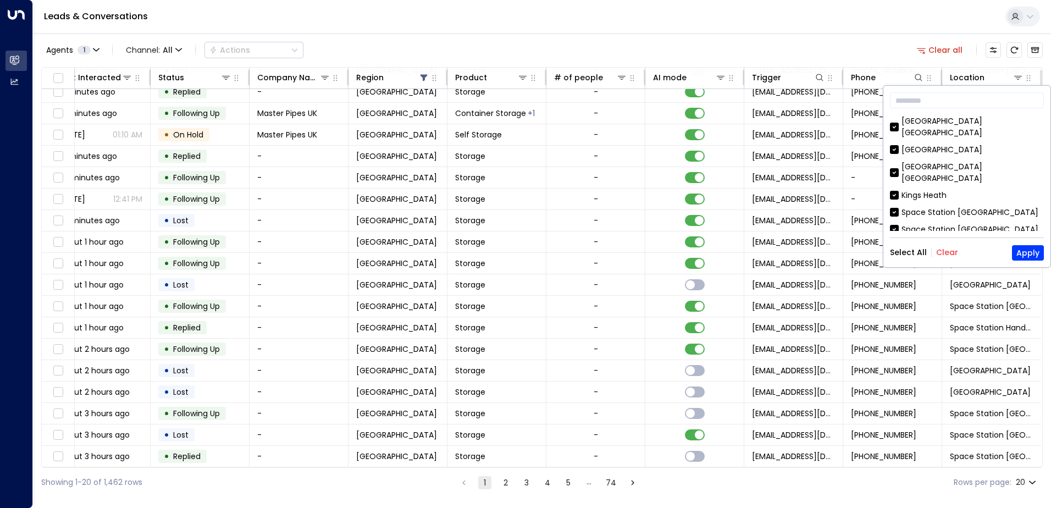  Describe the element at coordinates (1028, 253) in the screenshot. I see `button: Apply` at that location.